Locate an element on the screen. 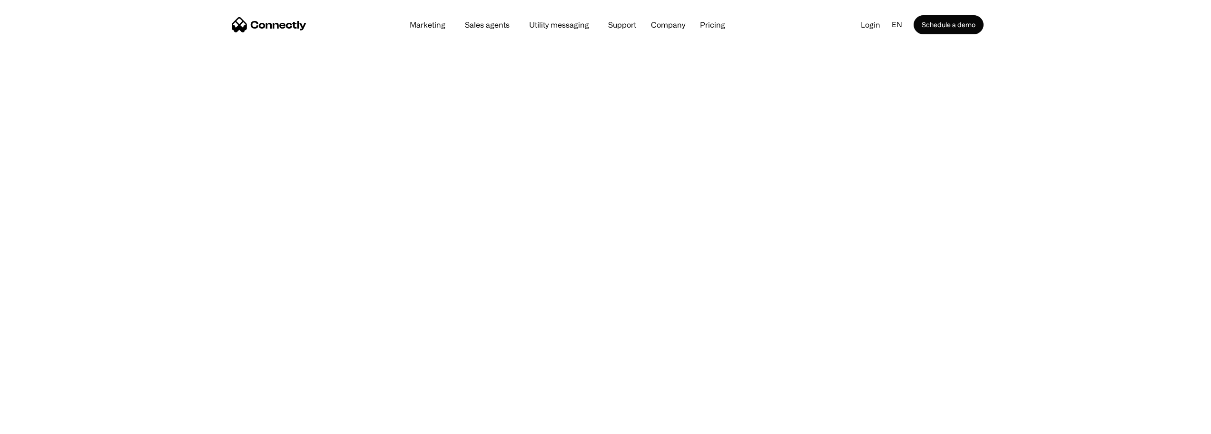  a: Support is located at coordinates (622, 25).